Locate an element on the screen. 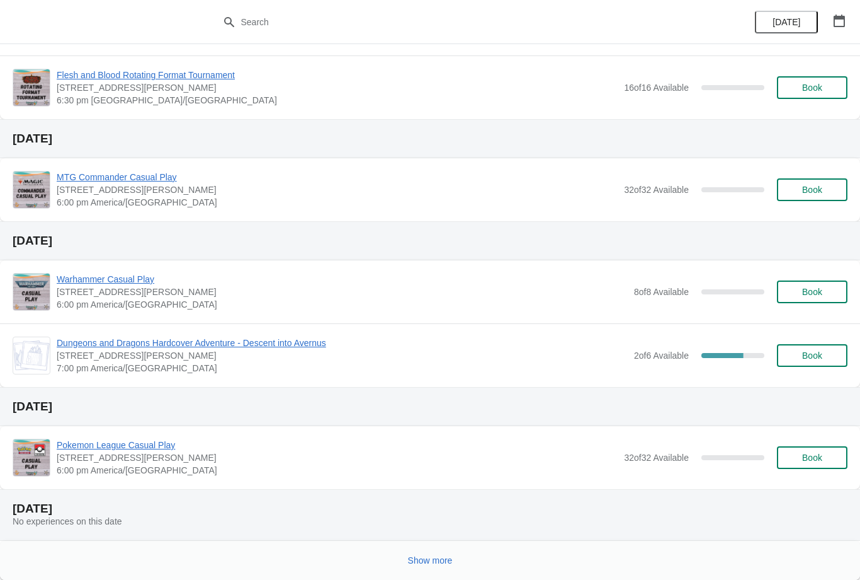 This screenshot has height=580, width=860. span: 2 of 6 Available is located at coordinates (661, 355).